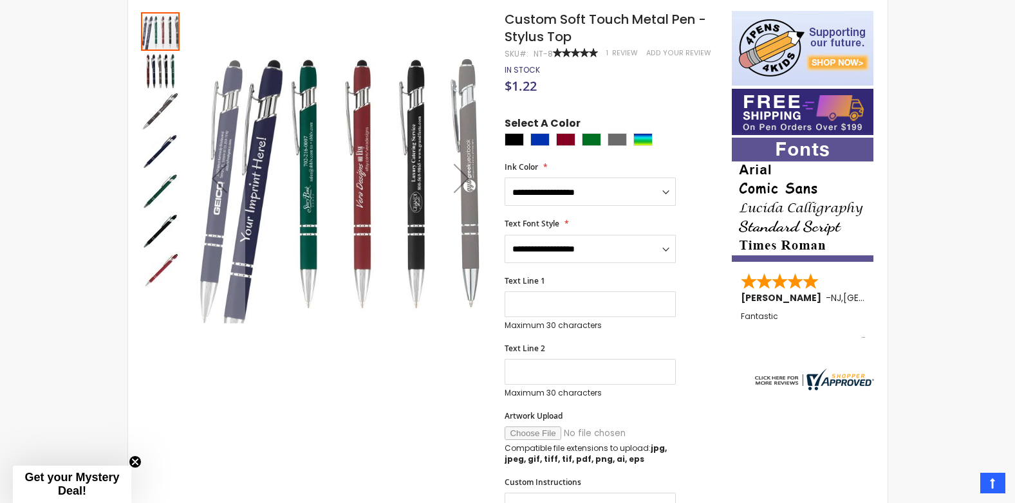 The image size is (1015, 503). I want to click on span: $1.22, so click(521, 86).